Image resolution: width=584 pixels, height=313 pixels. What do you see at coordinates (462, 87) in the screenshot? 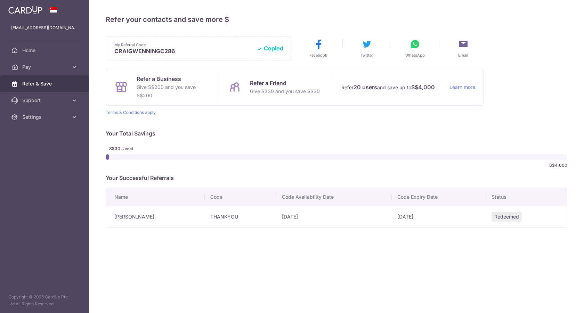
I see `a: Learn more` at bounding box center [462, 87].